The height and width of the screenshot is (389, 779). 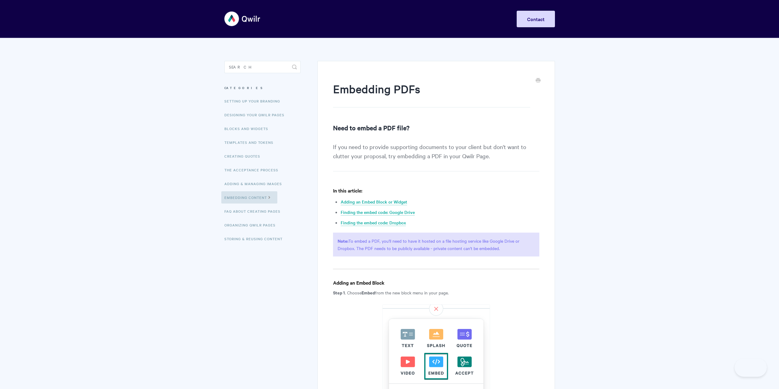 I want to click on h1: Embedding PDFs, so click(x=431, y=94).